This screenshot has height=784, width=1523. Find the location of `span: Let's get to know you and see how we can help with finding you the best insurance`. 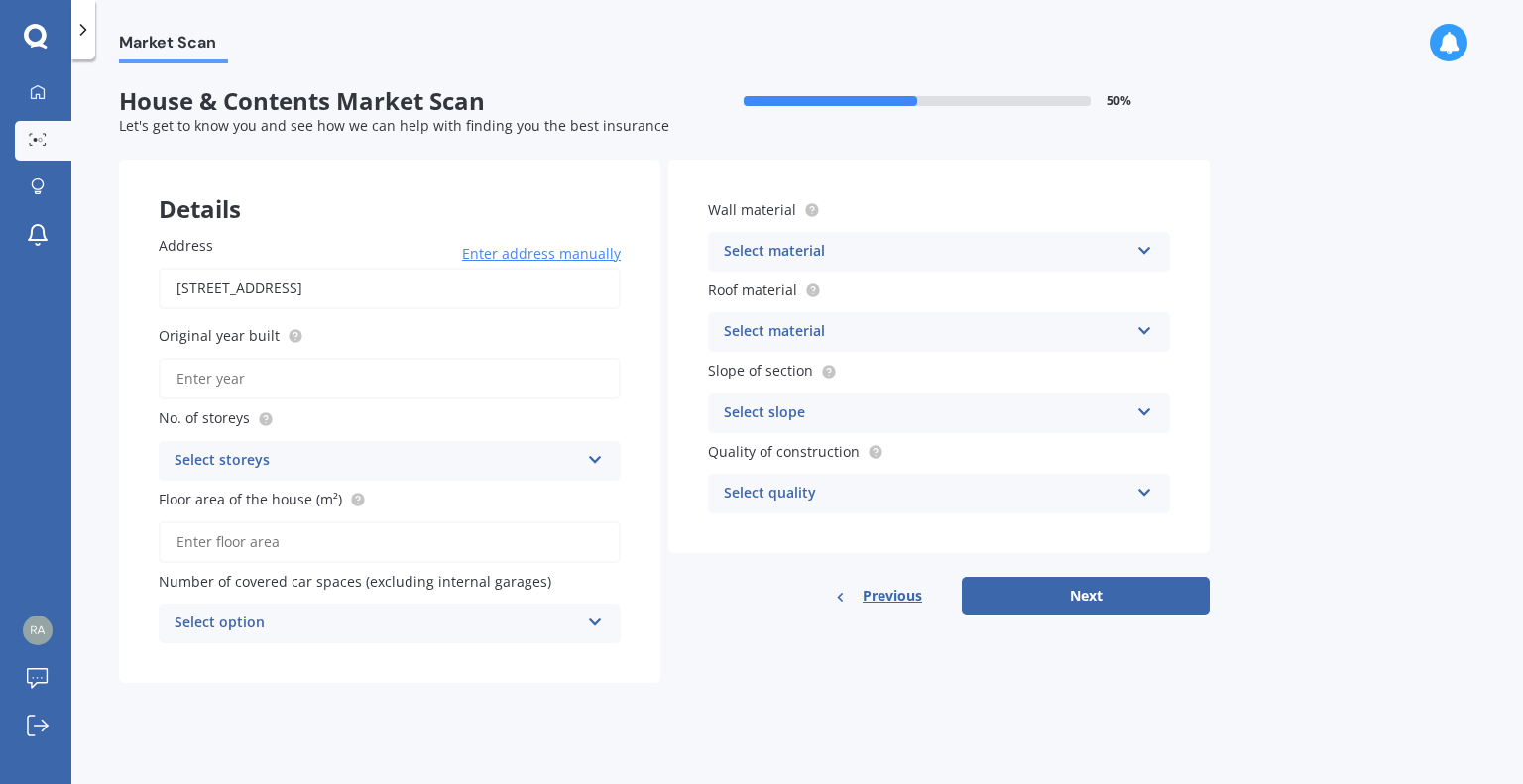

span: Let's get to know you and see how we can help with finding you the best insurance is located at coordinates (394, 125).